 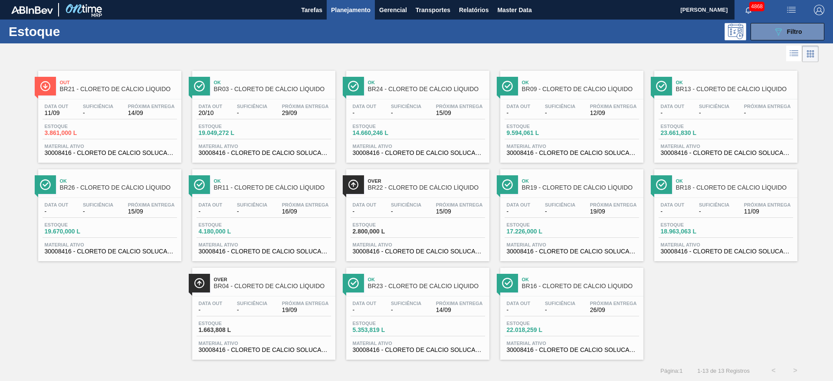 I want to click on a: ÍconeOkBR19 - CLORETO DE CÁLCIO LÍQUIDOData out-Suficiência-Próxima Entrega19/09Estoque17.226,000..., so click(x=571, y=212).